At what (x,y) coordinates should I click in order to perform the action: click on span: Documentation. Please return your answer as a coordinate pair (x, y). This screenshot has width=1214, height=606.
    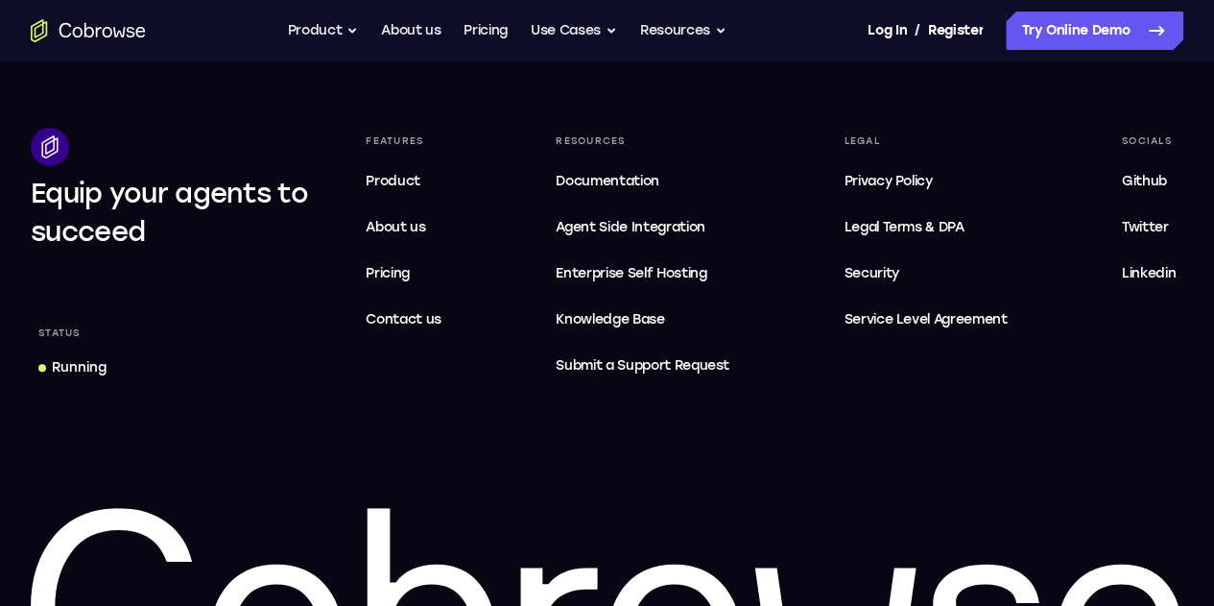
    Looking at the image, I should click on (607, 180).